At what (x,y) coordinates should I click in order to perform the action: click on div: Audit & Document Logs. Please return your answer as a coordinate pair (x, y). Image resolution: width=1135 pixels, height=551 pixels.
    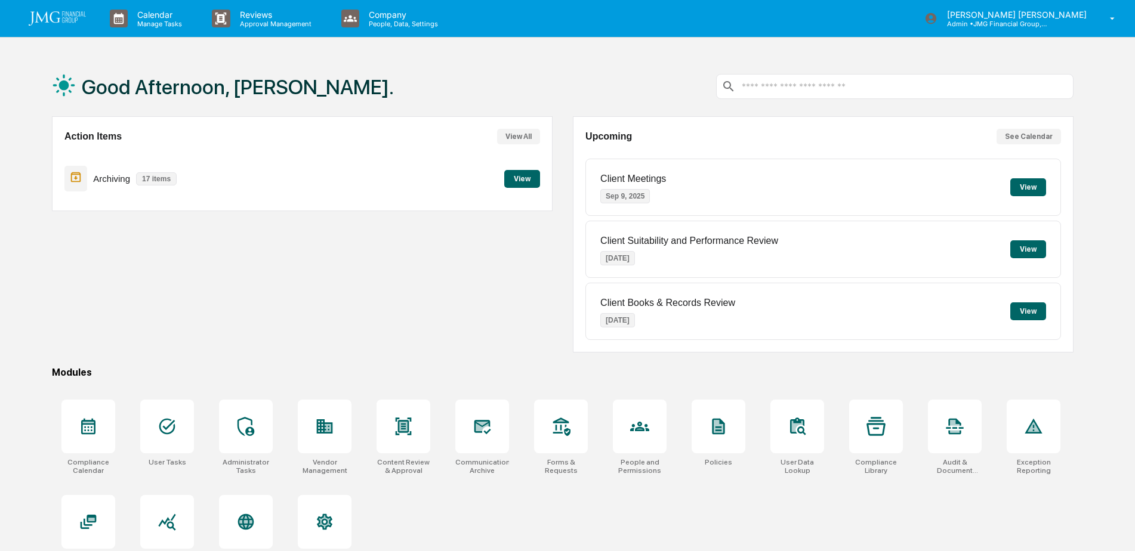
    Looking at the image, I should click on (954, 467).